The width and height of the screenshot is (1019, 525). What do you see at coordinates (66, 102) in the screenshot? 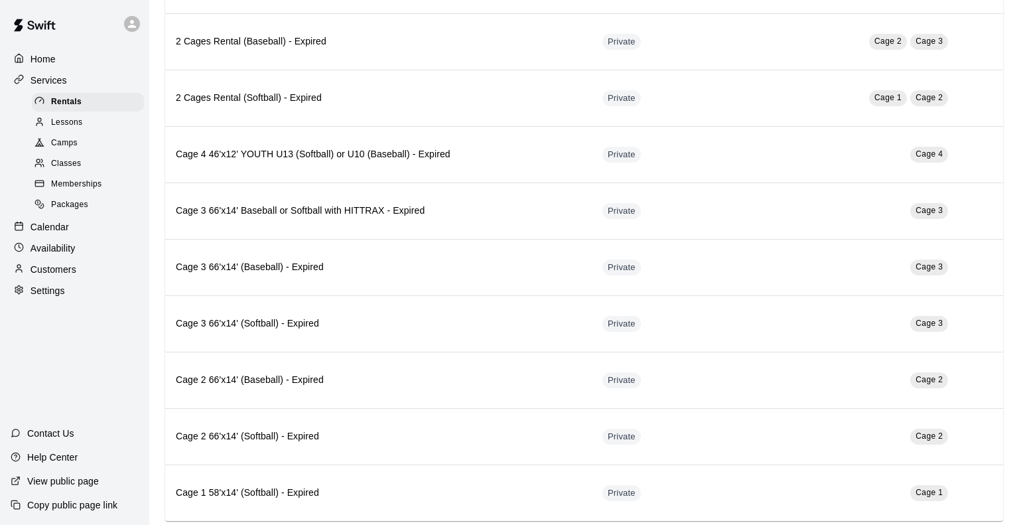
I see `span: Rentals` at bounding box center [66, 102].